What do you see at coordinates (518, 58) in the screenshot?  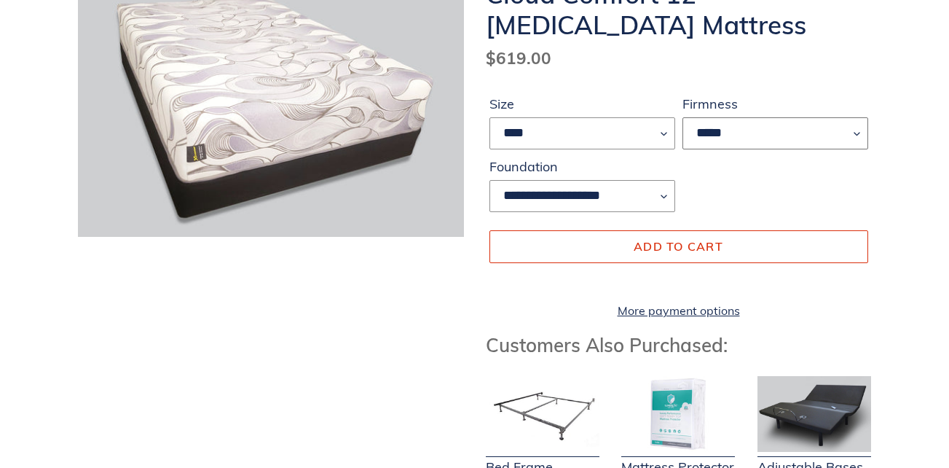 I see `span: $619.00` at bounding box center [518, 58].